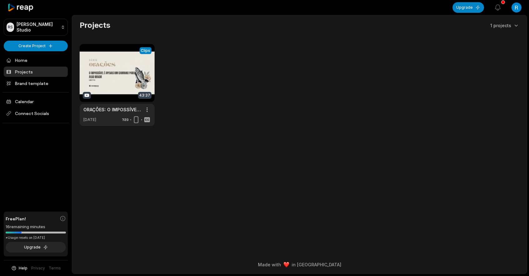  I want to click on img: heart emoji, so click(286, 264).